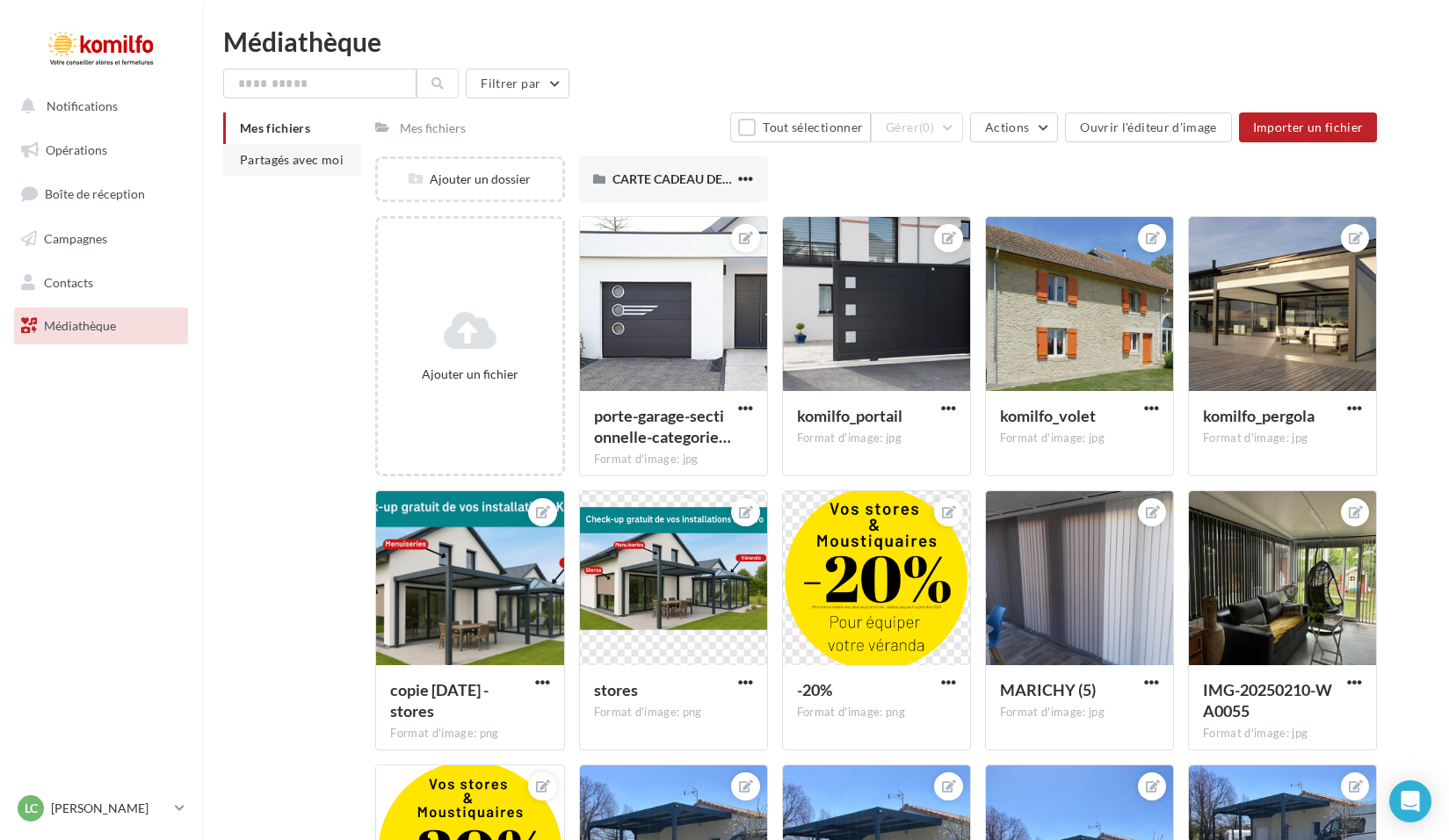 The image size is (1449, 840). Describe the element at coordinates (1268, 700) in the screenshot. I see `span: IMG-20250210-WA0055` at that location.